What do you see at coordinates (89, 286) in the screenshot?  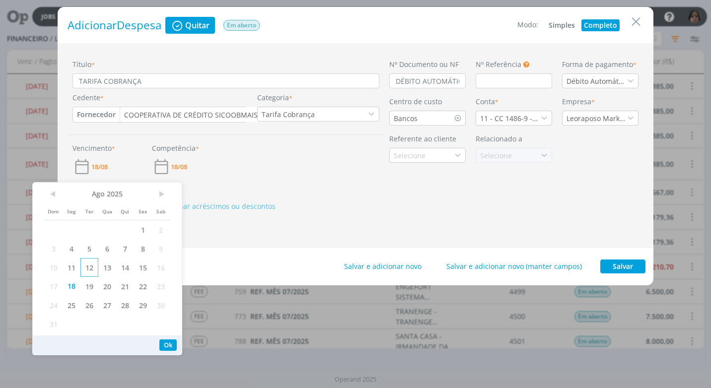 I see `span: 19` at bounding box center [89, 286].